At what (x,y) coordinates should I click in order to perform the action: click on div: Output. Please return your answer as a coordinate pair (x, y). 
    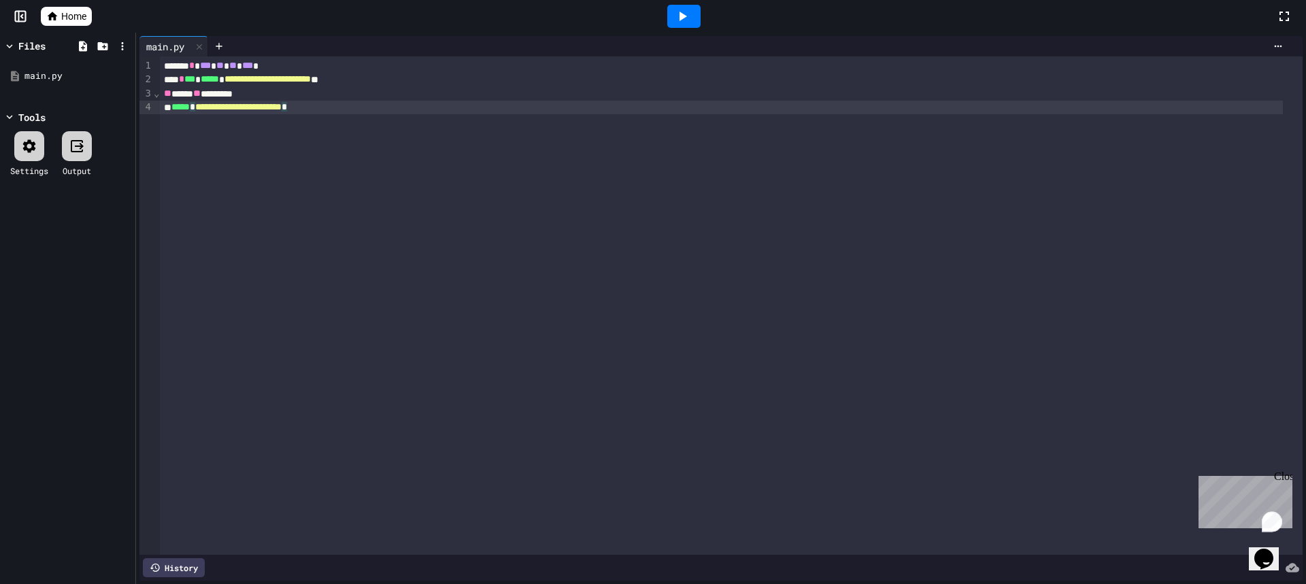
    Looking at the image, I should click on (77, 171).